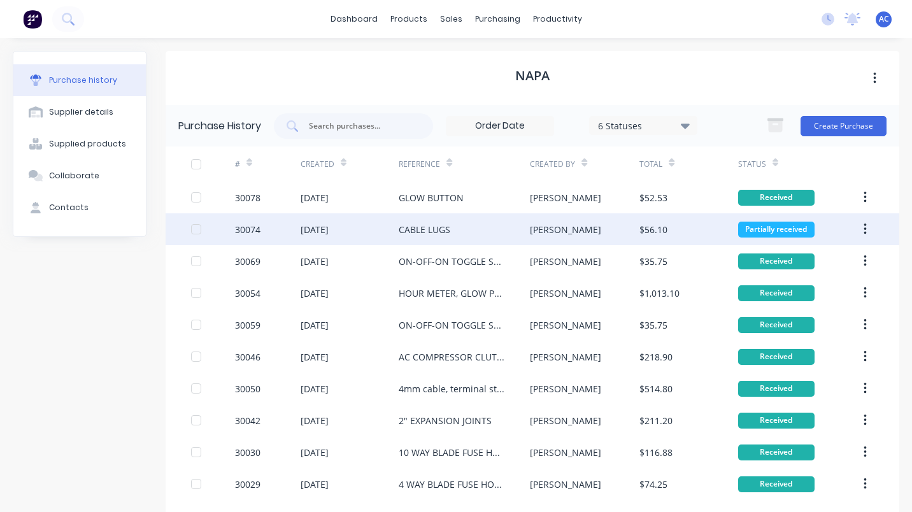 The image size is (912, 512). Describe the element at coordinates (248, 357) in the screenshot. I see `div: 30046` at that location.